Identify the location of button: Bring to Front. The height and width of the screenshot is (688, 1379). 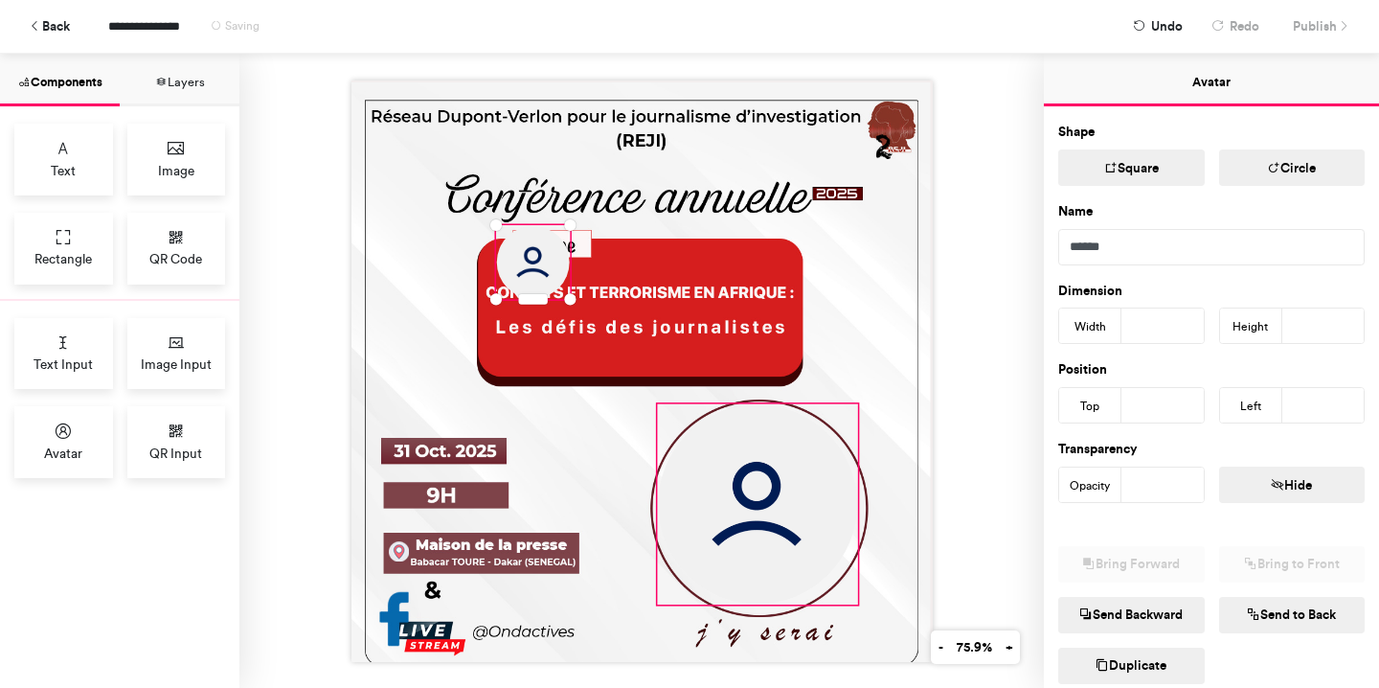
(1292, 564).